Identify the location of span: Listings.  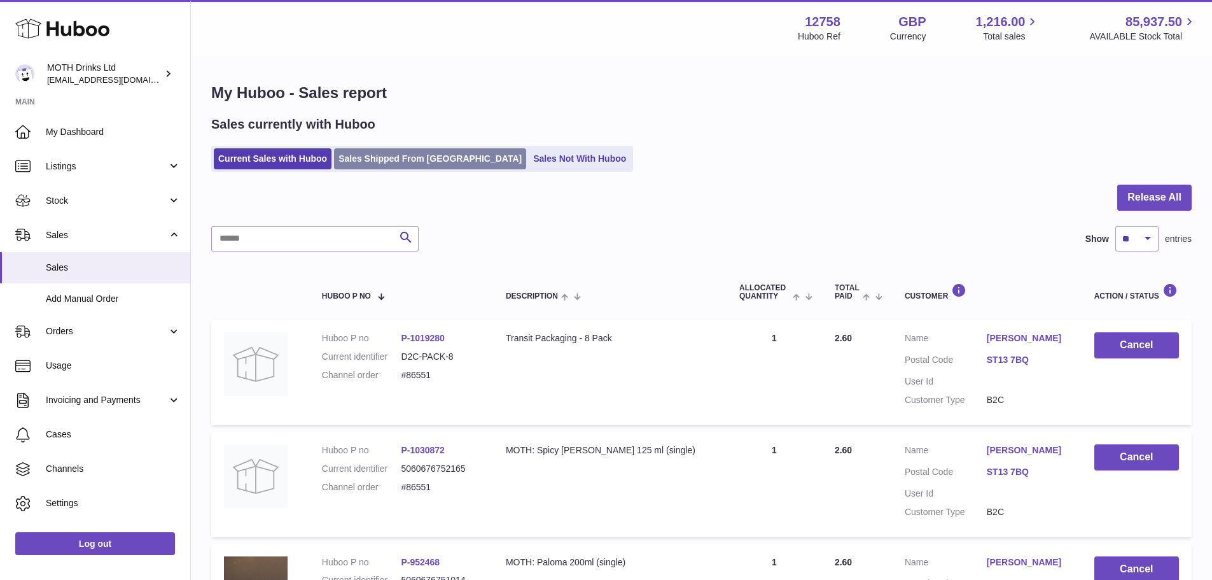
(106, 166).